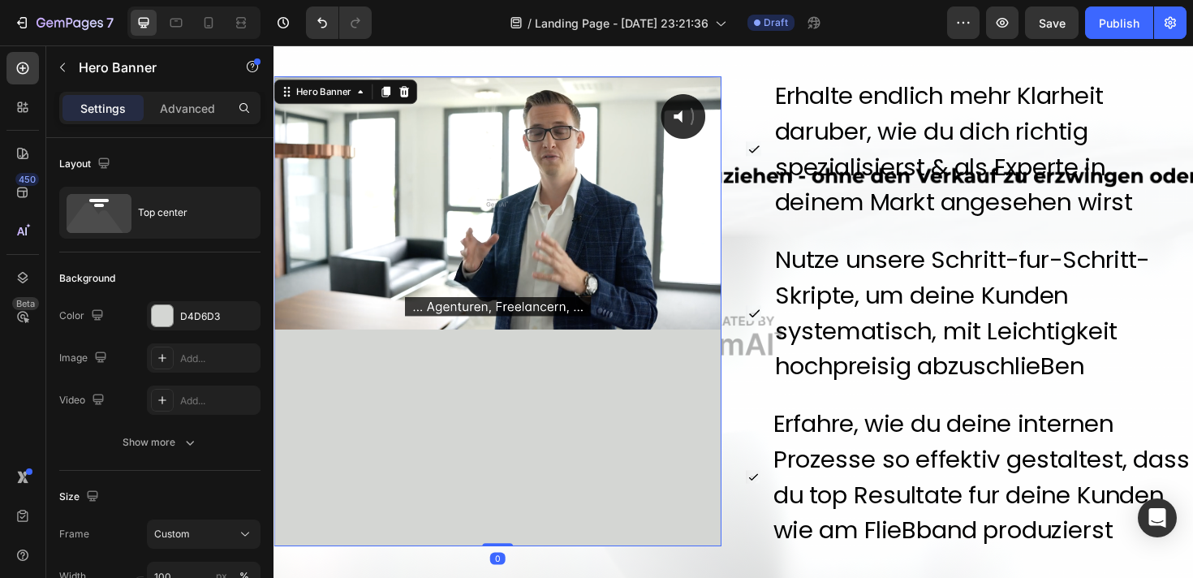 The width and height of the screenshot is (1193, 578). What do you see at coordinates (1119, 23) in the screenshot?
I see `div: Publish` at bounding box center [1119, 23].